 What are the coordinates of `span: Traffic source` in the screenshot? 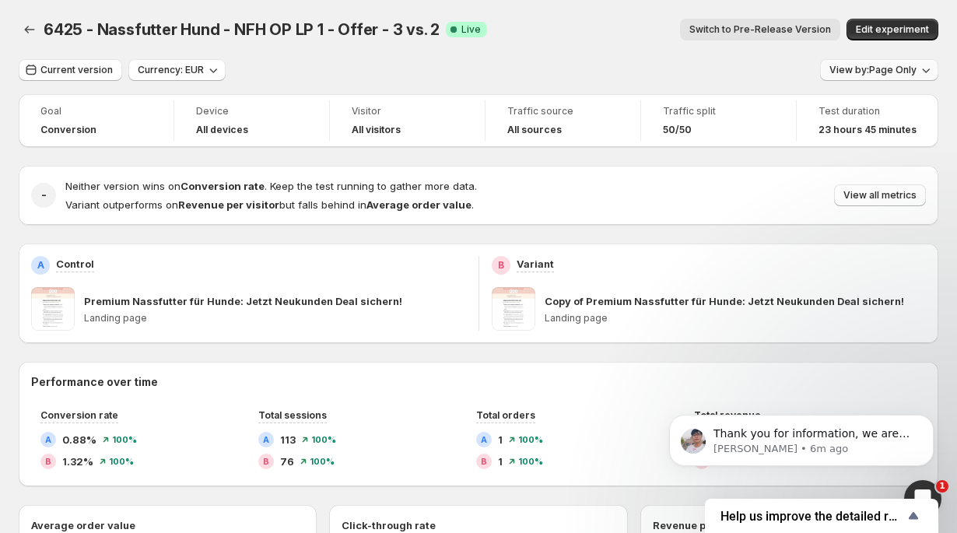 It's located at (563, 111).